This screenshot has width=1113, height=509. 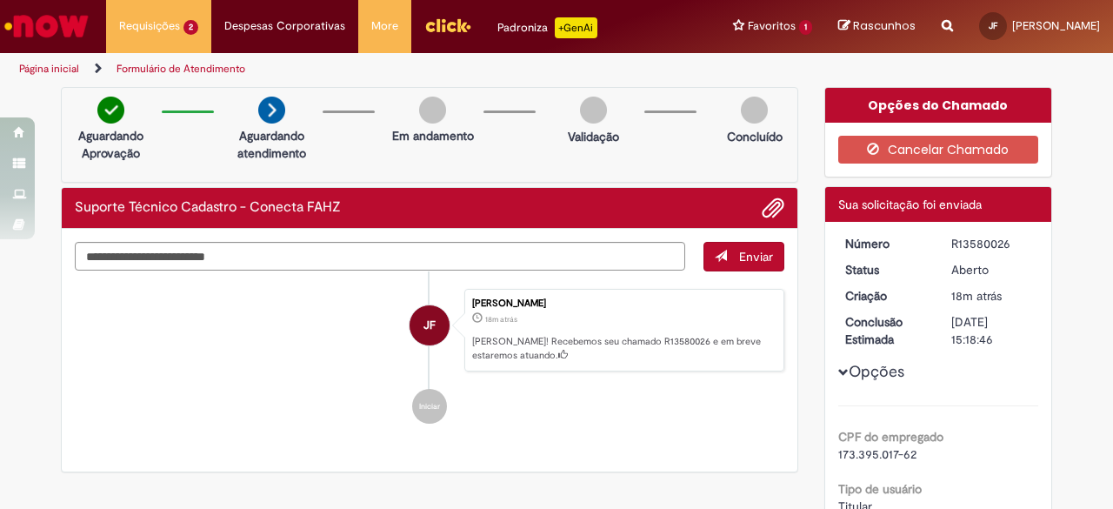 I want to click on span: Enviar, so click(x=756, y=256).